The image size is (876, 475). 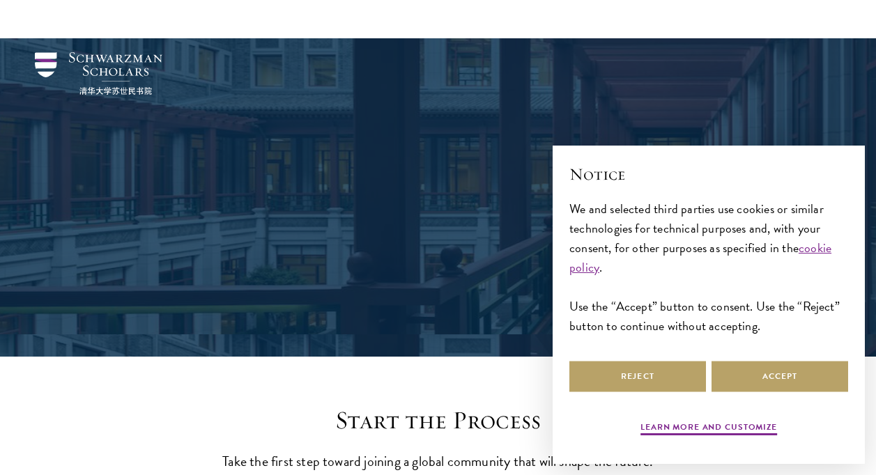 I want to click on a: cookie policy, so click(x=700, y=257).